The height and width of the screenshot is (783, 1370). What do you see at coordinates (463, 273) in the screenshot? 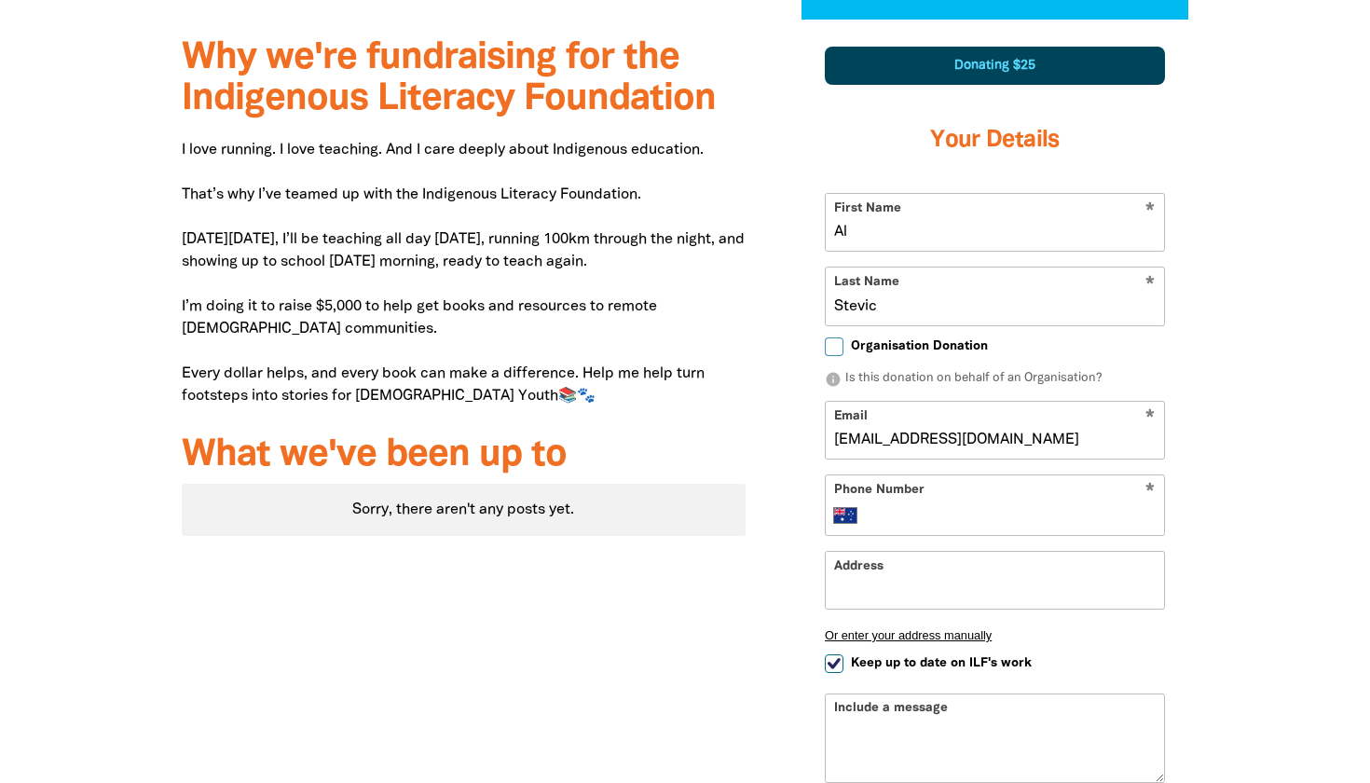
I see `p: I love running. I love teaching. And I care deeply about Indigenous education. That’s why I’ve te...` at bounding box center [463, 273].